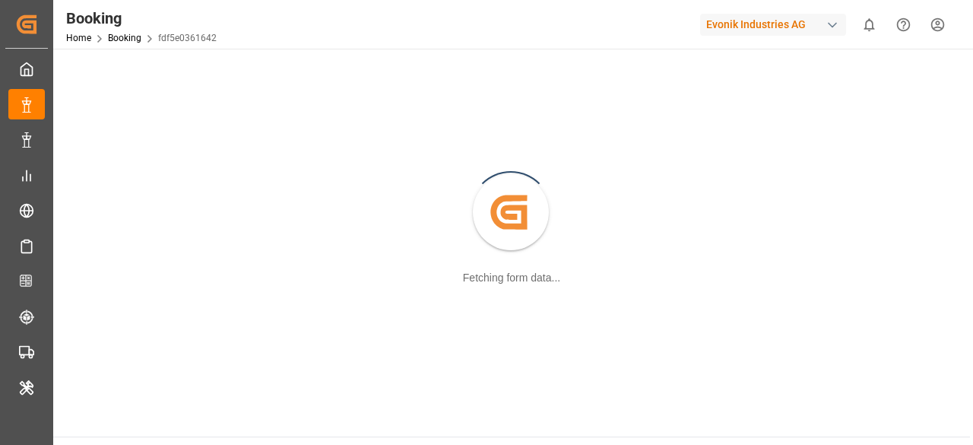  What do you see at coordinates (869, 24) in the screenshot?
I see `button: show 0 new notifications` at bounding box center [869, 24].